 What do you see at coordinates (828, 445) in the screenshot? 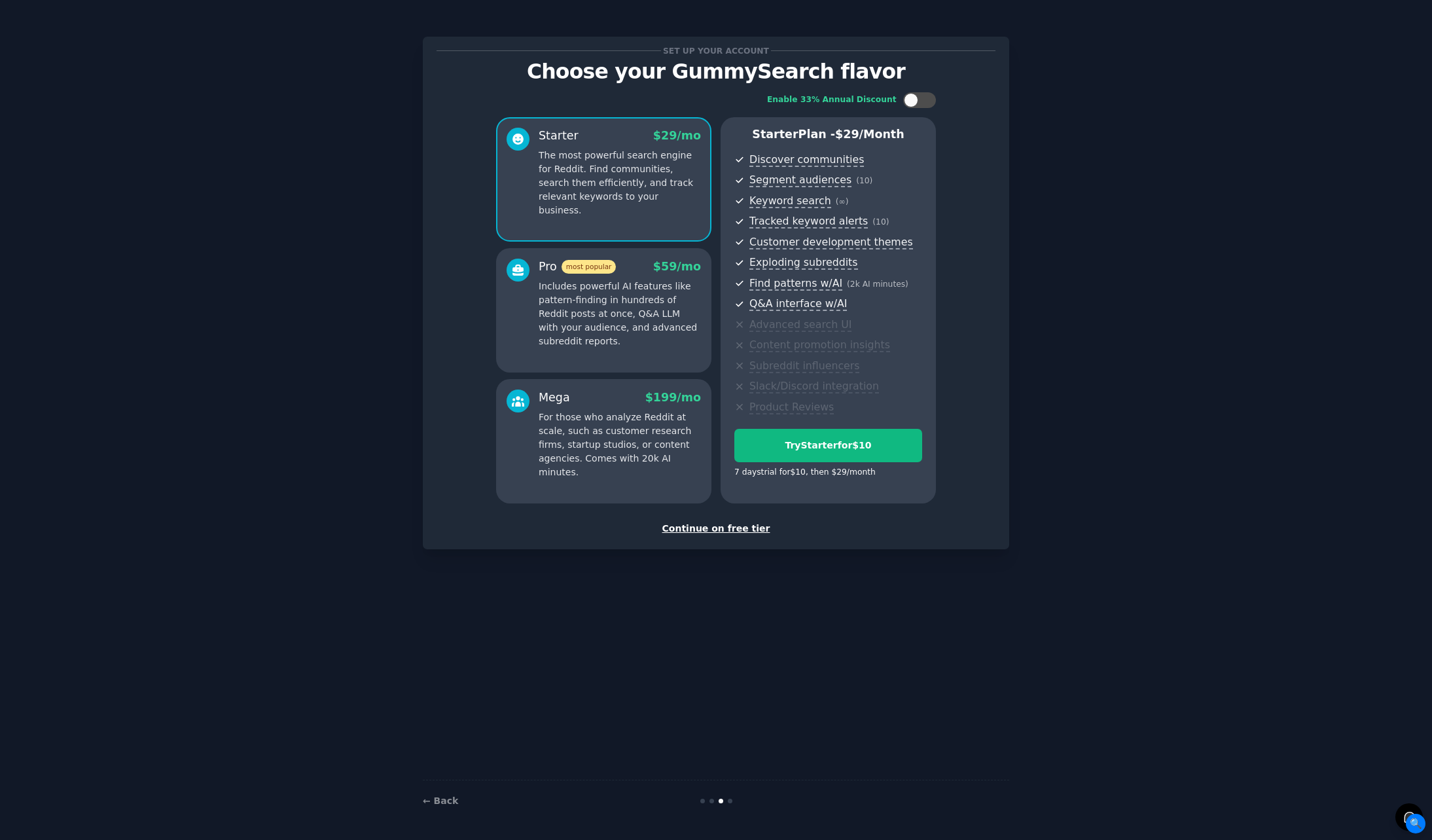
I see `button: TryStarterfor$10` at bounding box center [828, 445].